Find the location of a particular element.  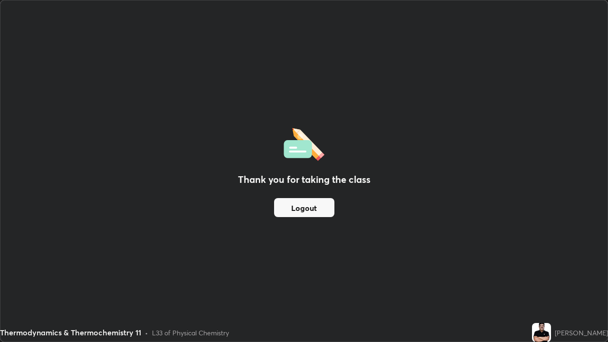

img: offlineFeedback.1438e8b3.svg is located at coordinates (304, 143).